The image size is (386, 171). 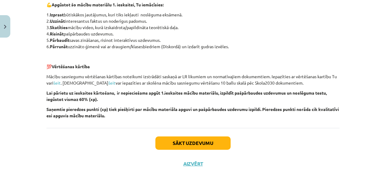 What do you see at coordinates (59, 40) in the screenshot?
I see `strong: Pārbaudīt` at bounding box center [59, 40].